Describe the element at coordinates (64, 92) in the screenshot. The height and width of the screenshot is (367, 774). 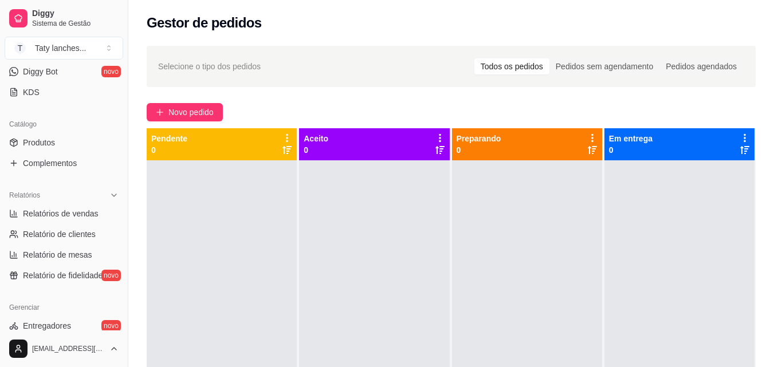
I see `a: KDS` at that location.